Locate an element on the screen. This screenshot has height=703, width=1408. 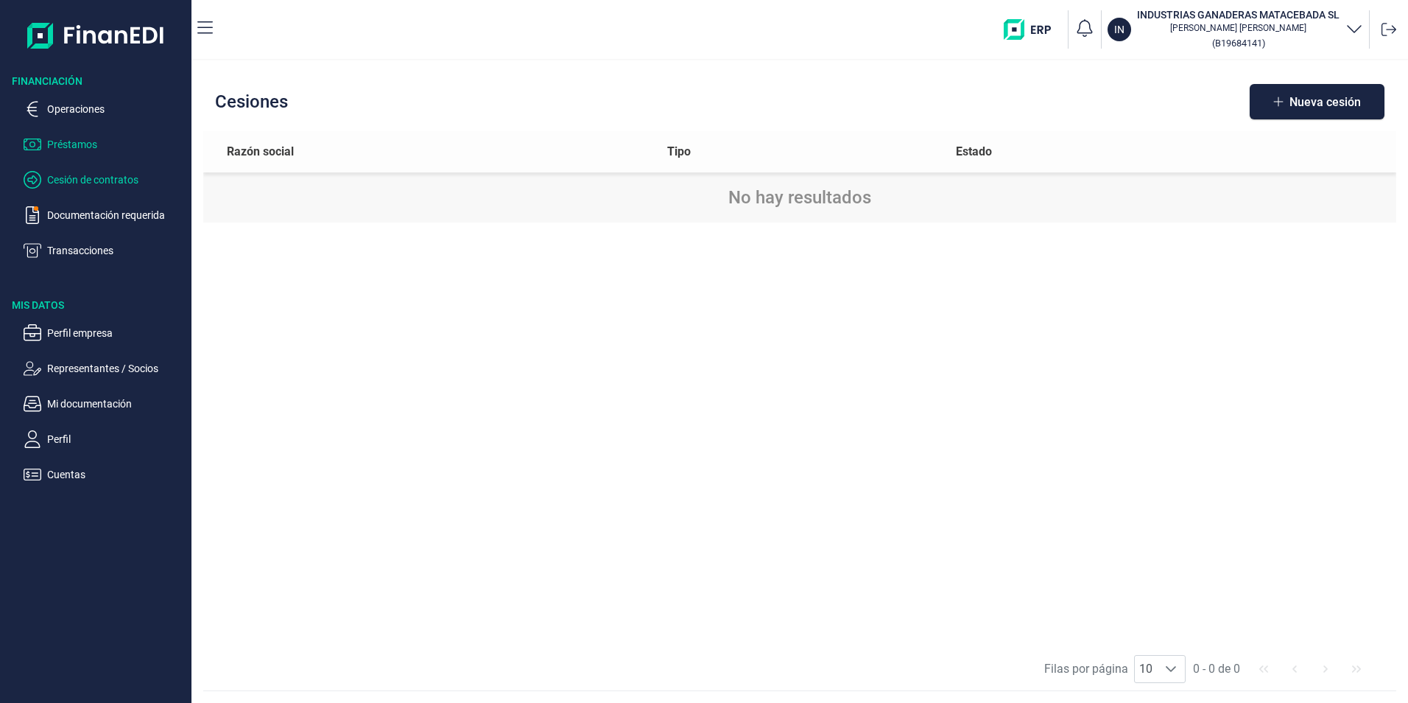
td: No hay resultados is located at coordinates (800, 197).